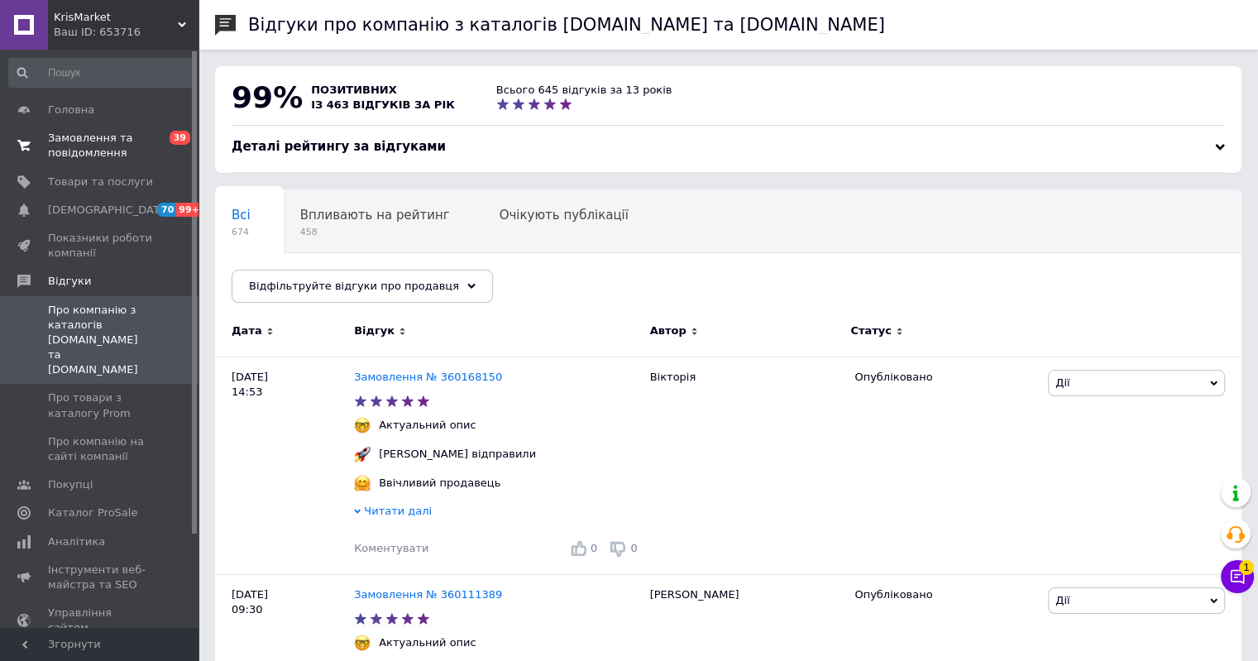 The image size is (1258, 661). I want to click on span: із 463 відгуків за рік, so click(383, 104).